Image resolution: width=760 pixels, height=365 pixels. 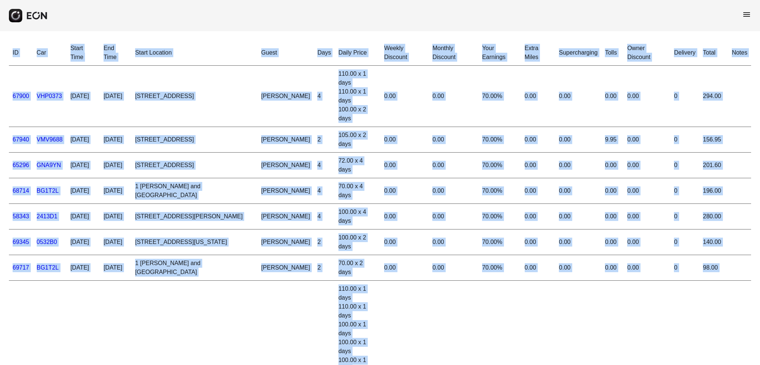 What do you see at coordinates (115, 53) in the screenshot?
I see `th: End Time` at bounding box center [115, 53].